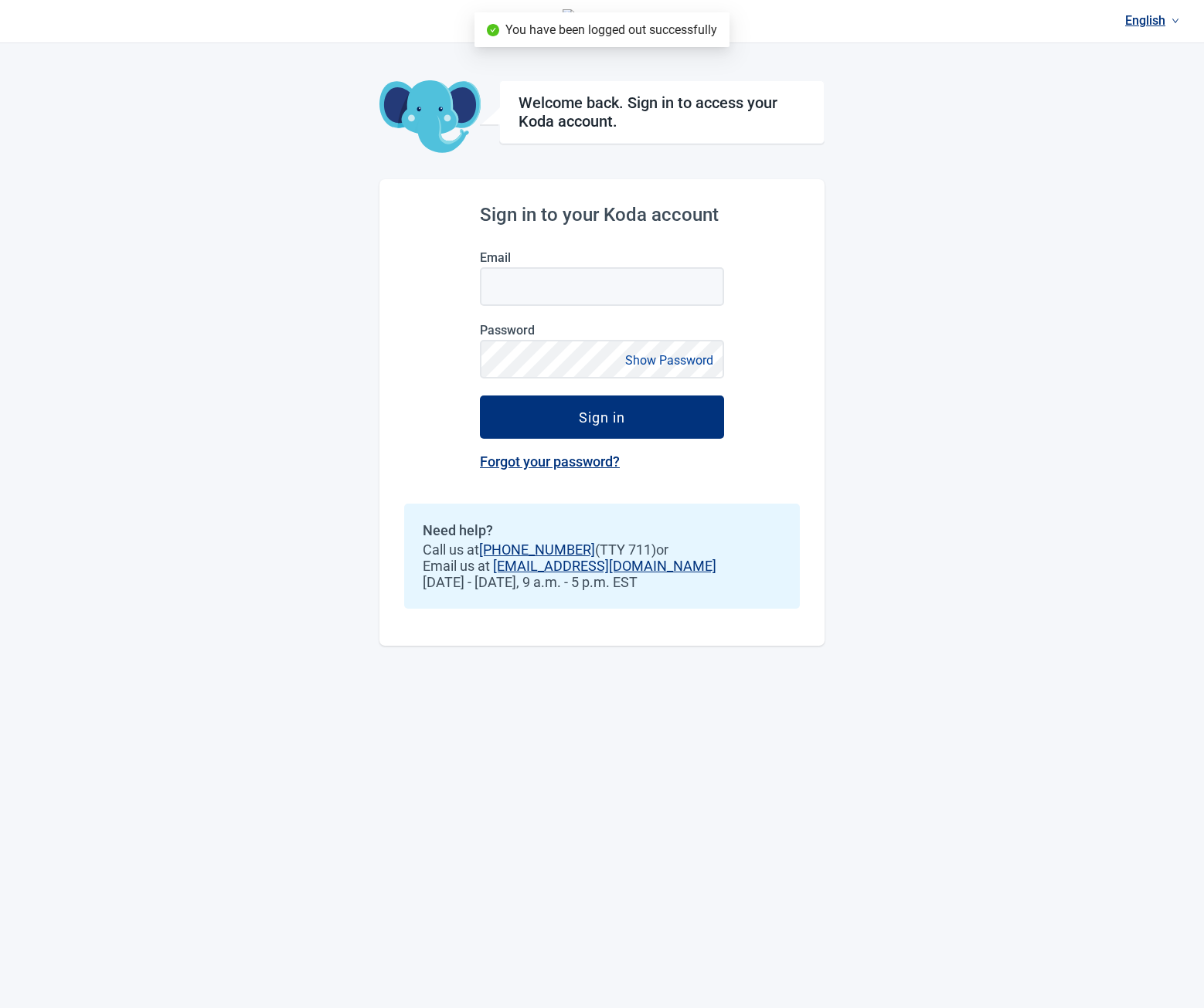 Image resolution: width=1204 pixels, height=1008 pixels. I want to click on img: Koda Elephant, so click(430, 117).